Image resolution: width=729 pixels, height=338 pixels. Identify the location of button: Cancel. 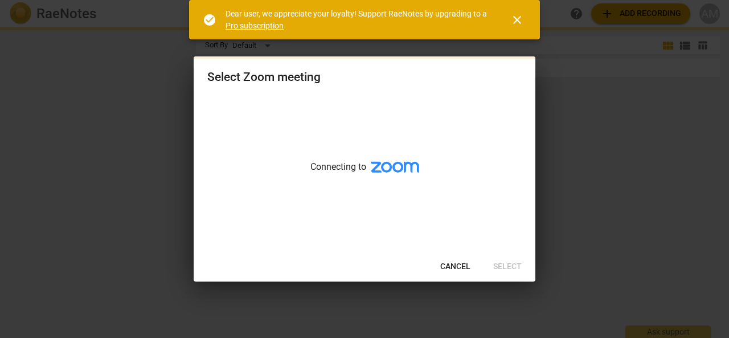
(455, 267).